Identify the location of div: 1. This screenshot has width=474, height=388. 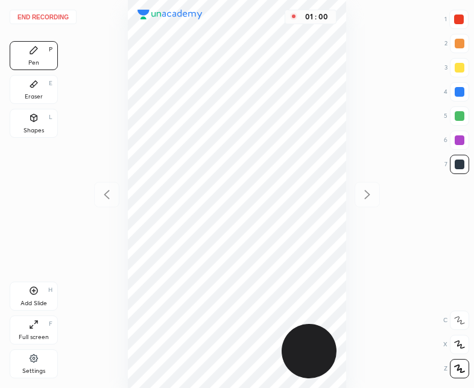
(457, 19).